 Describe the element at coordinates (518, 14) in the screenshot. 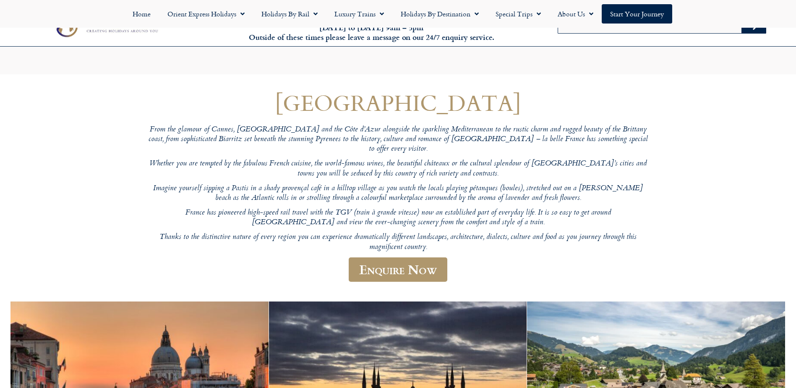

I see `a: Special Trips` at that location.